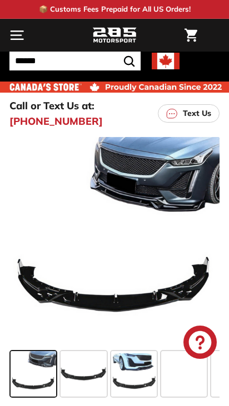 The image size is (229, 406). What do you see at coordinates (197, 113) in the screenshot?
I see `p: Text Us` at bounding box center [197, 113].